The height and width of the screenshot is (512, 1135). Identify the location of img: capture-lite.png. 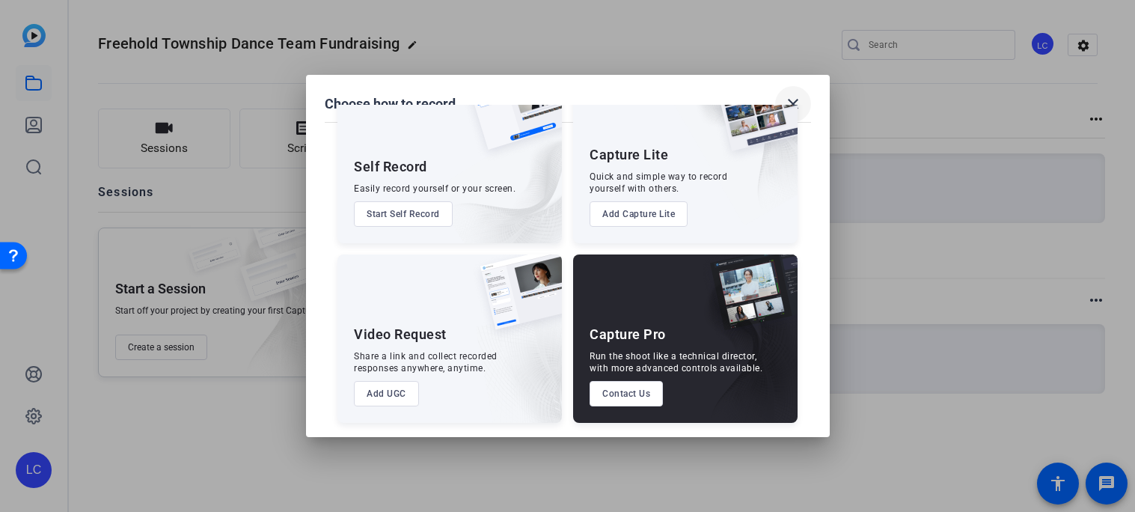
(751, 120).